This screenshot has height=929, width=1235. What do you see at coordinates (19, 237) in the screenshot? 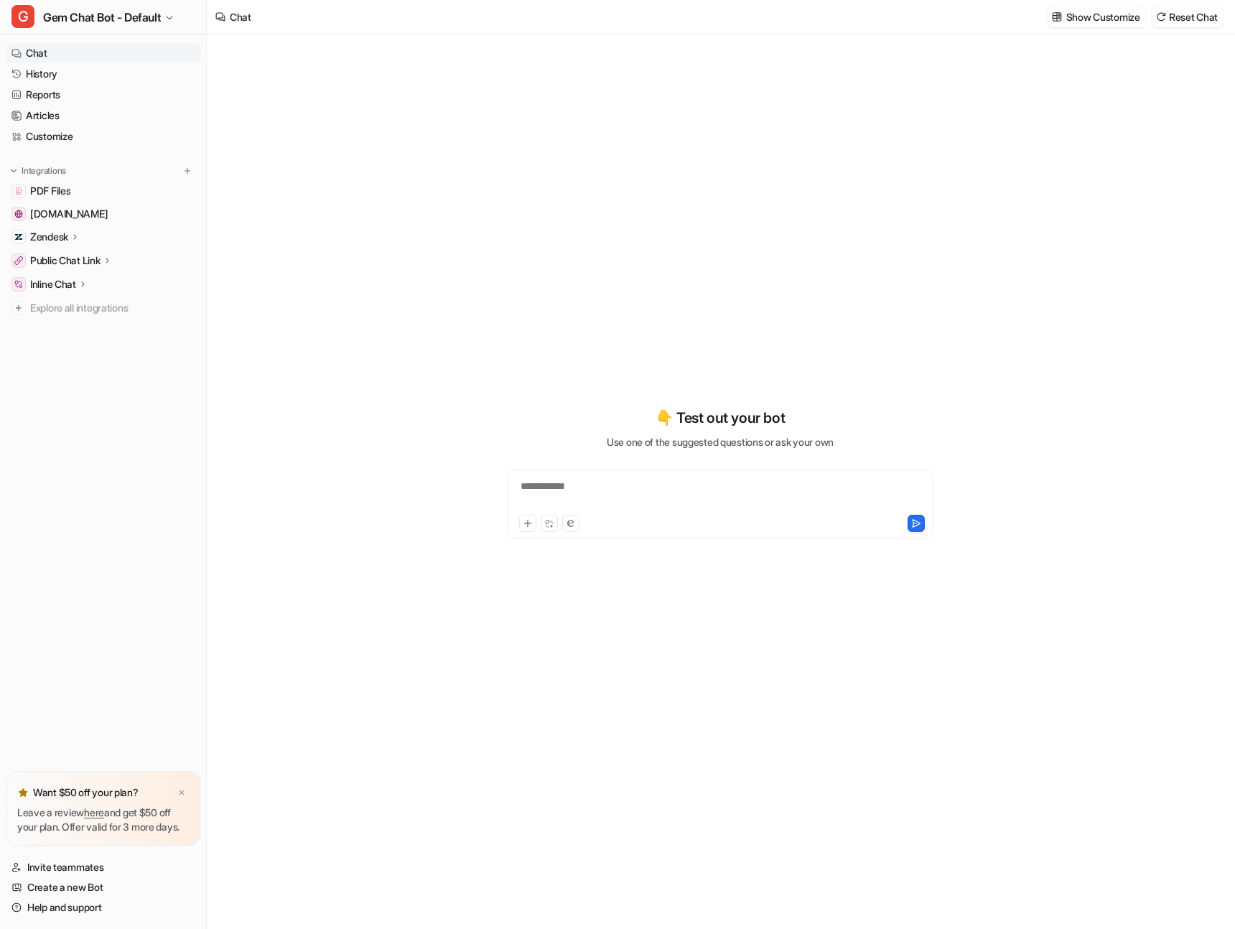
I see `img: Zendesk` at bounding box center [19, 237].